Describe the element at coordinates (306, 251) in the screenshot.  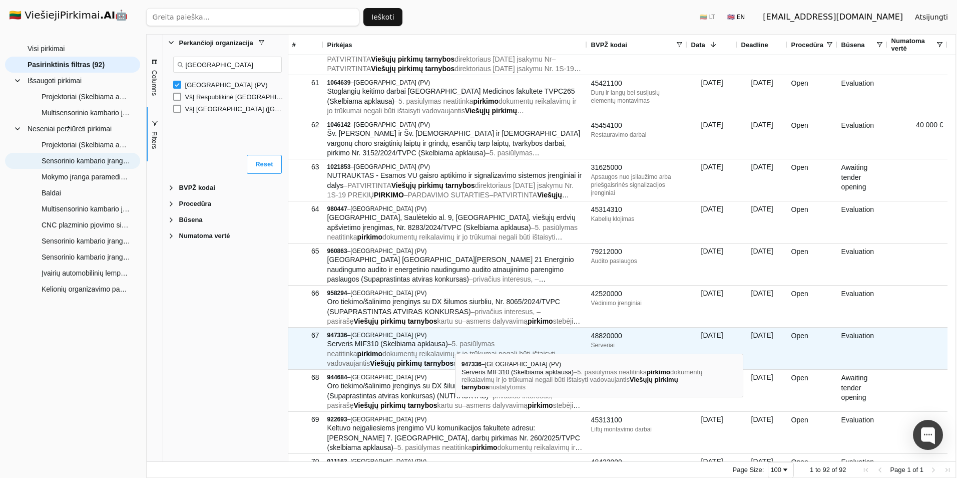
I see `div: 65` at that location.